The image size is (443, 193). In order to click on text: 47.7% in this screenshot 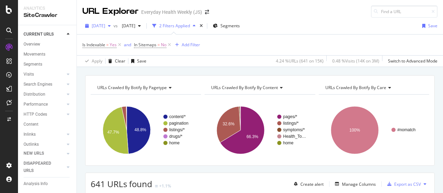, I will do `click(113, 133)`.